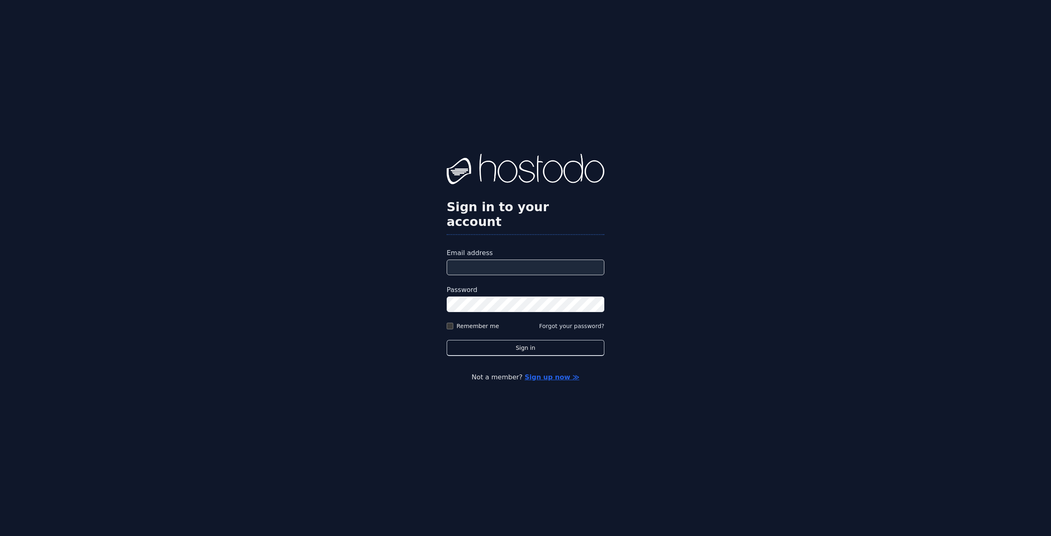 This screenshot has height=536, width=1051. What do you see at coordinates (478, 326) in the screenshot?
I see `label: Remember me` at bounding box center [478, 326].